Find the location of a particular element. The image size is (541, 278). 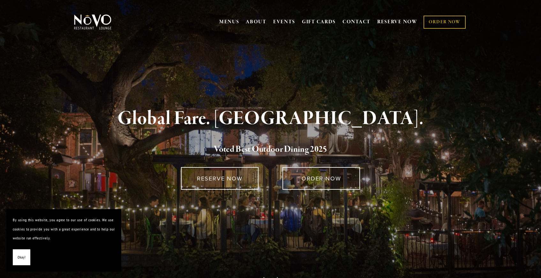

p: By using this website, you agree to our use of cookies. We use cookies to provide you with a grea... is located at coordinates (64, 230).